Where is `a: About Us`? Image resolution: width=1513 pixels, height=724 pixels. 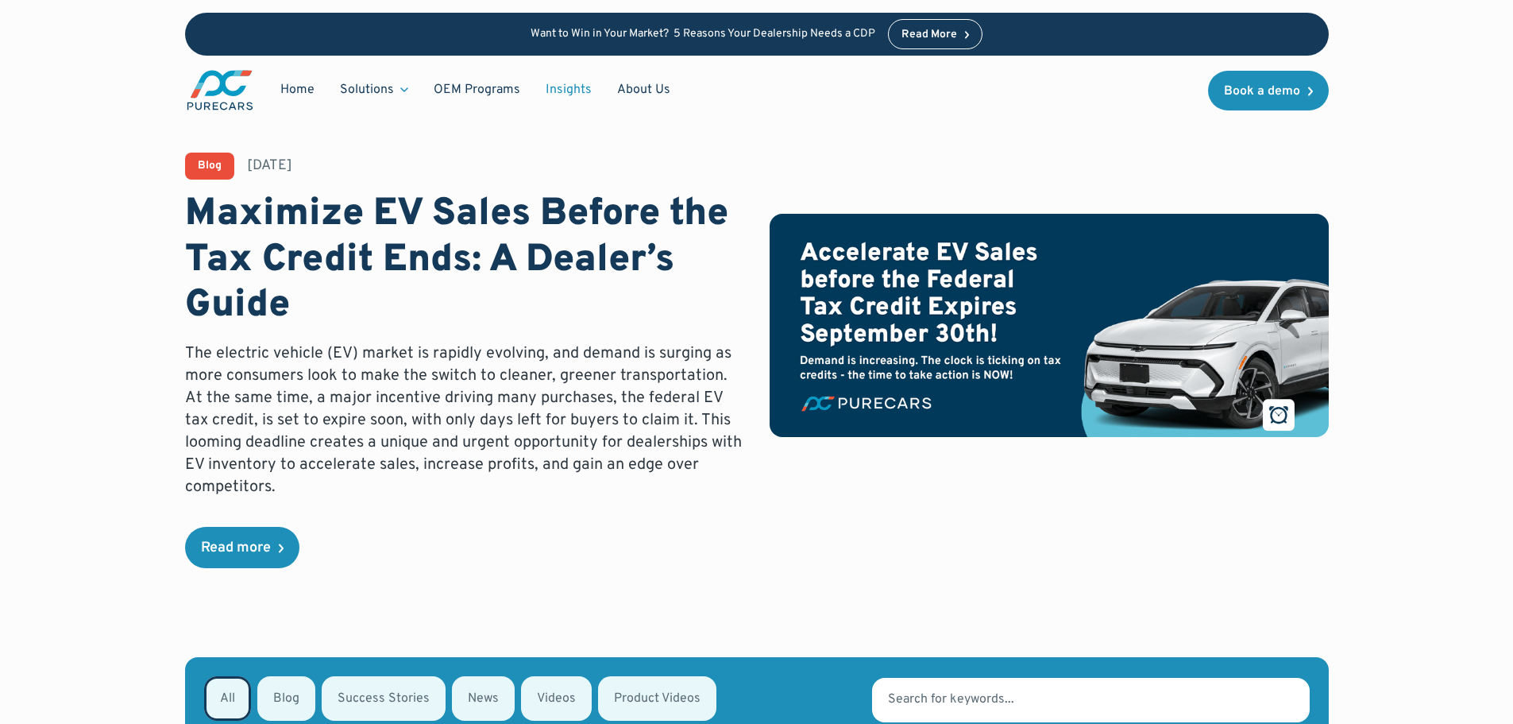
a: About Us is located at coordinates (643, 90).